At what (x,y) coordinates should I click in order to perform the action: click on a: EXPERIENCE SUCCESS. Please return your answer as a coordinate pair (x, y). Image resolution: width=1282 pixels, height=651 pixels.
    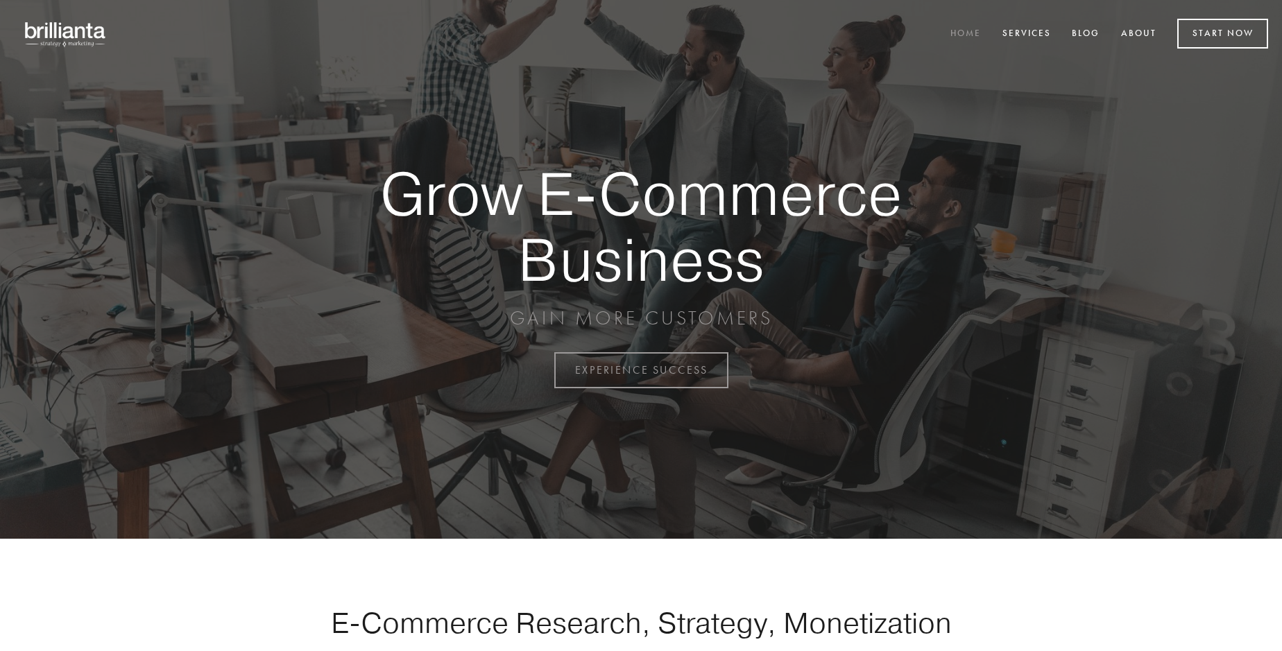
    Looking at the image, I should click on (641, 370).